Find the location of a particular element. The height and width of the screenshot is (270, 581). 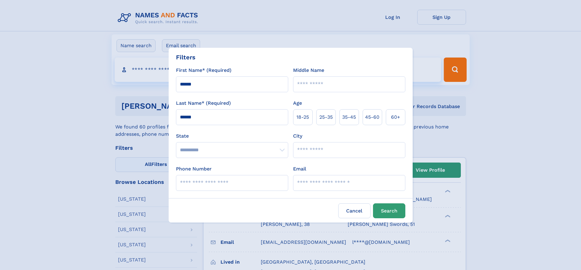

span: 45‑60 is located at coordinates (372, 117).